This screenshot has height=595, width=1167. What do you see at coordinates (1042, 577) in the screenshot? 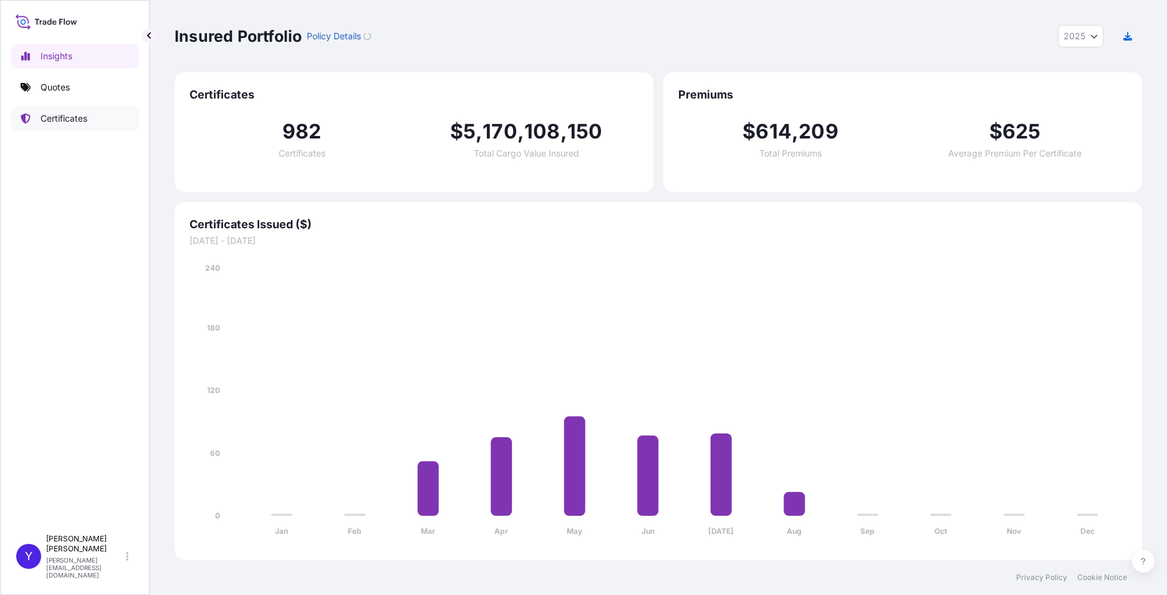
I see `p: Privacy Policy` at bounding box center [1042, 577].